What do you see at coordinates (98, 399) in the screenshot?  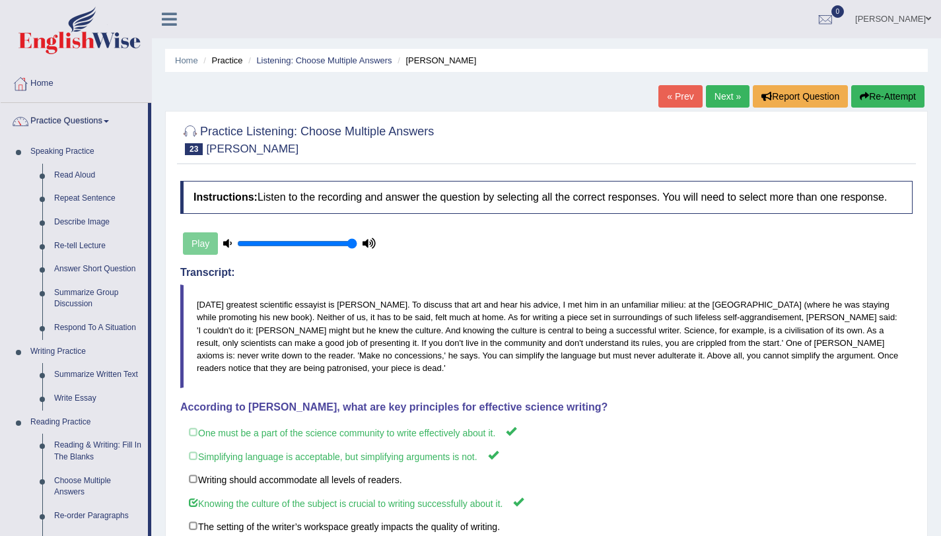 I see `a: Write Essay` at bounding box center [98, 399].